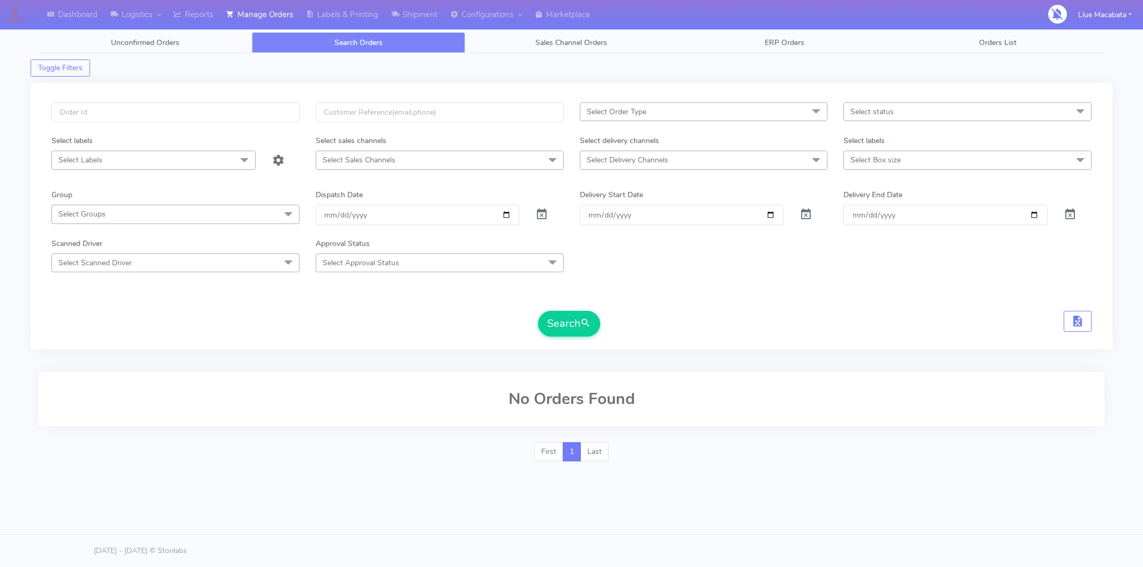 Image resolution: width=1143 pixels, height=567 pixels. Describe the element at coordinates (359, 42) in the screenshot. I see `span: Search Orders` at that location.